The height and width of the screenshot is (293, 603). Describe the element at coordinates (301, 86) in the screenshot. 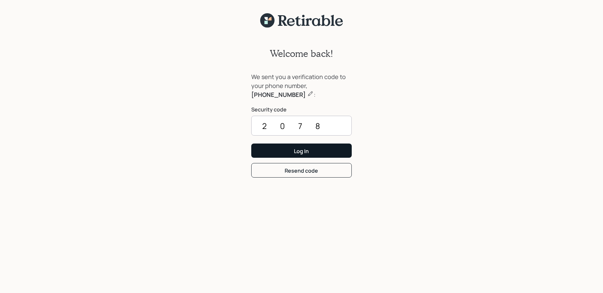

I see `div: We sent you a verification code to your phone number, :` at that location.